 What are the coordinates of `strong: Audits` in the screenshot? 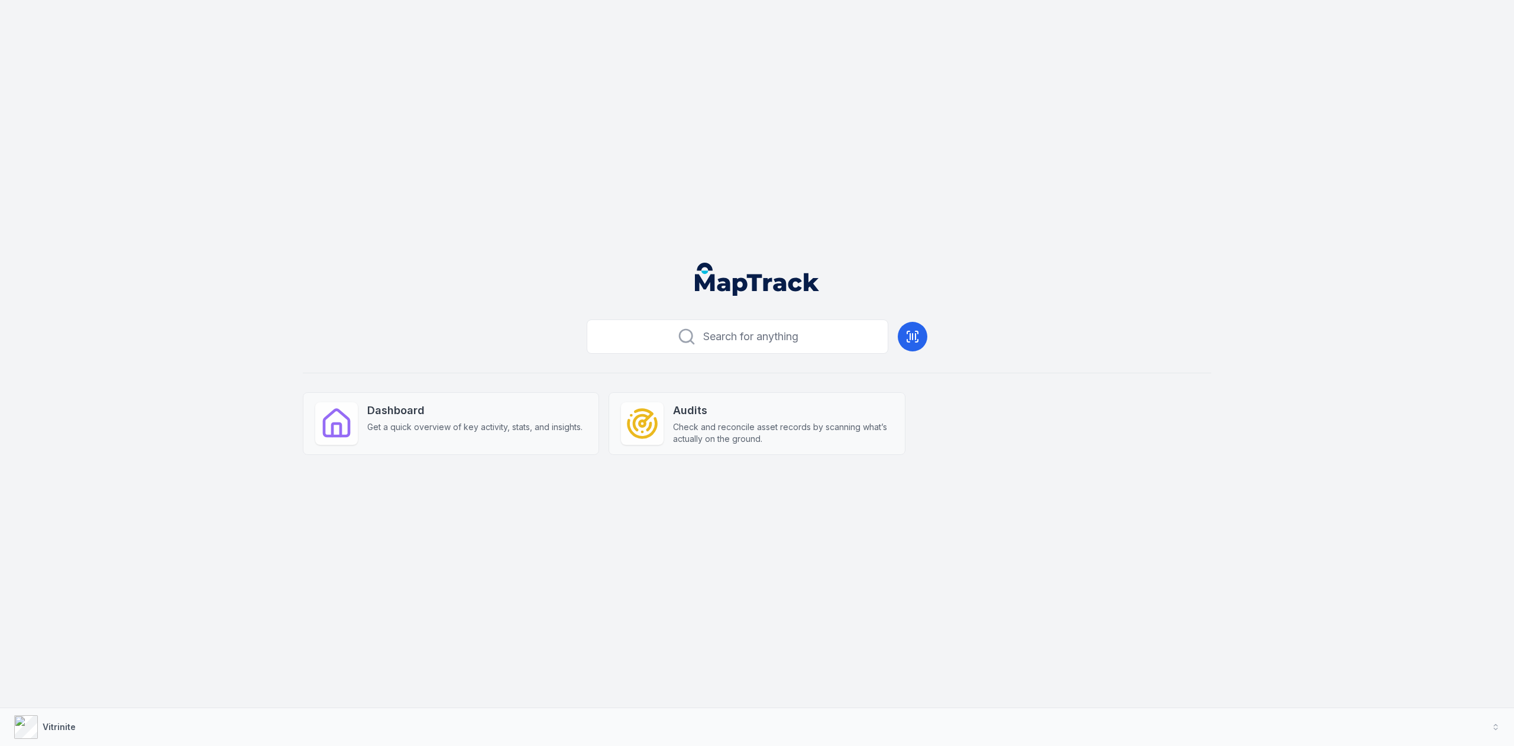 It's located at (782, 410).